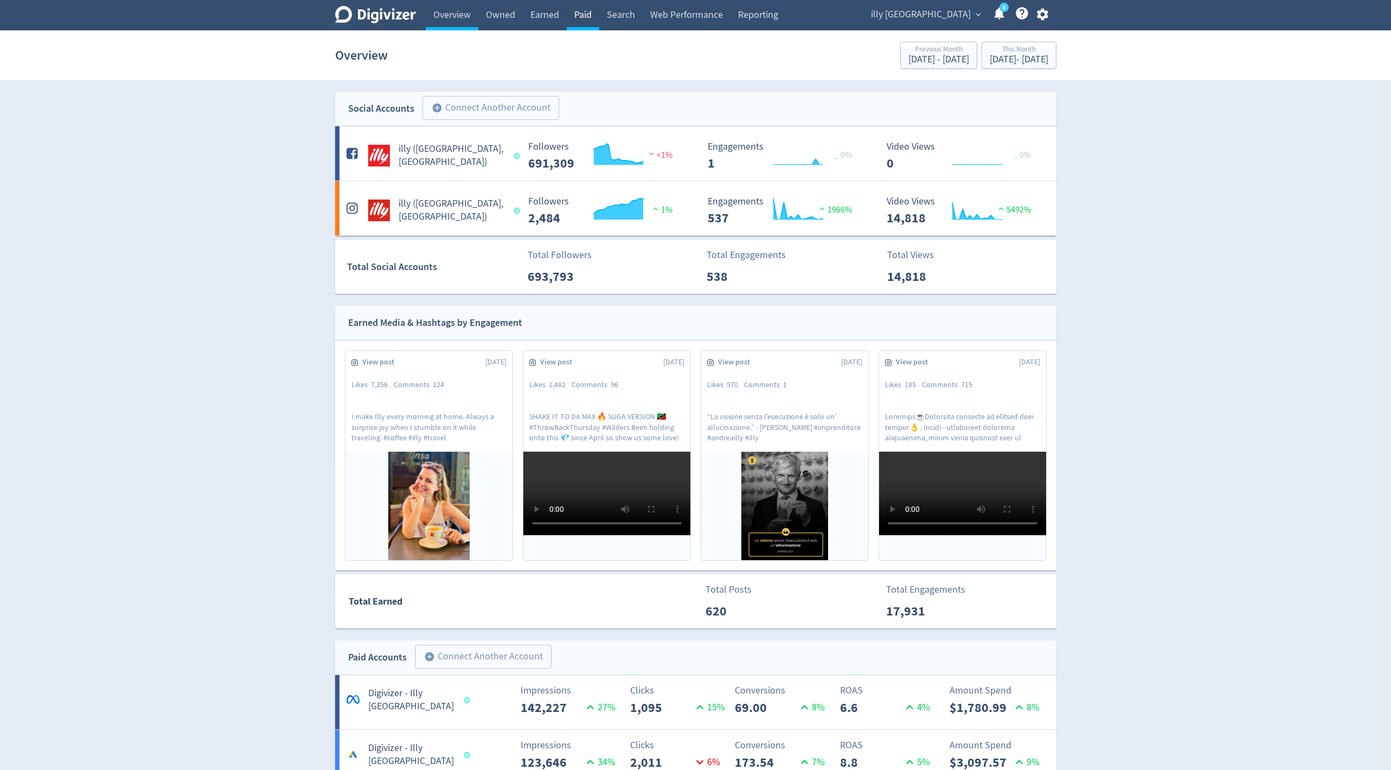  I want to click on a: Total EarnedTotal Posts620Total Engagements17,931, so click(696, 601).